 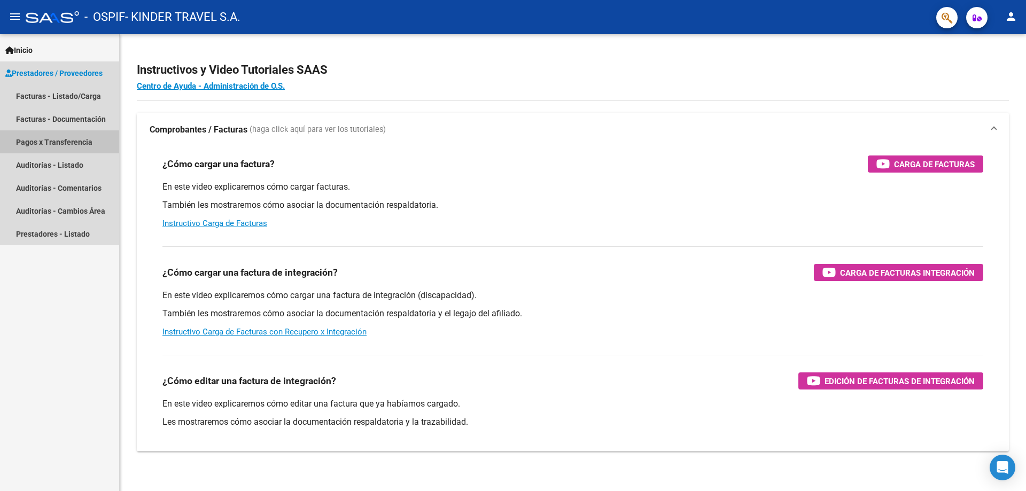 What do you see at coordinates (250, 272) in the screenshot?
I see `h3: ¿Cómo cargar una factura de integración?` at bounding box center [250, 272].